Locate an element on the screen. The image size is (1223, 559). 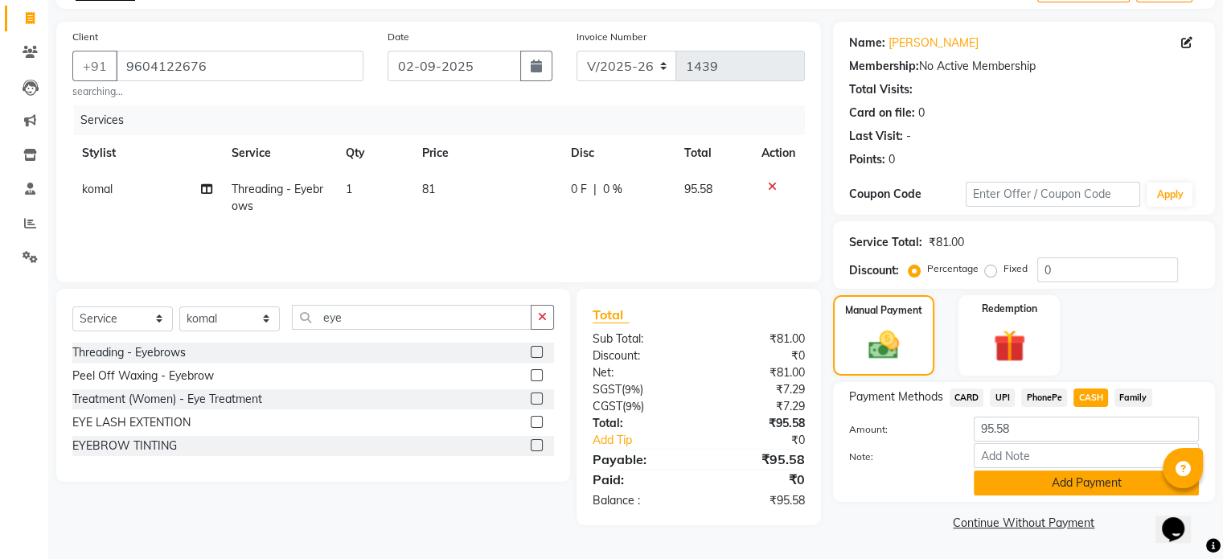
th: Price is located at coordinates (486, 153).